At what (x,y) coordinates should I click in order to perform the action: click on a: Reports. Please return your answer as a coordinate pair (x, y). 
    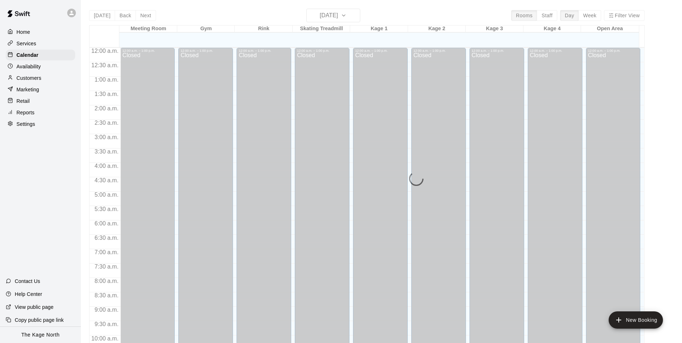
    Looking at the image, I should click on (40, 113).